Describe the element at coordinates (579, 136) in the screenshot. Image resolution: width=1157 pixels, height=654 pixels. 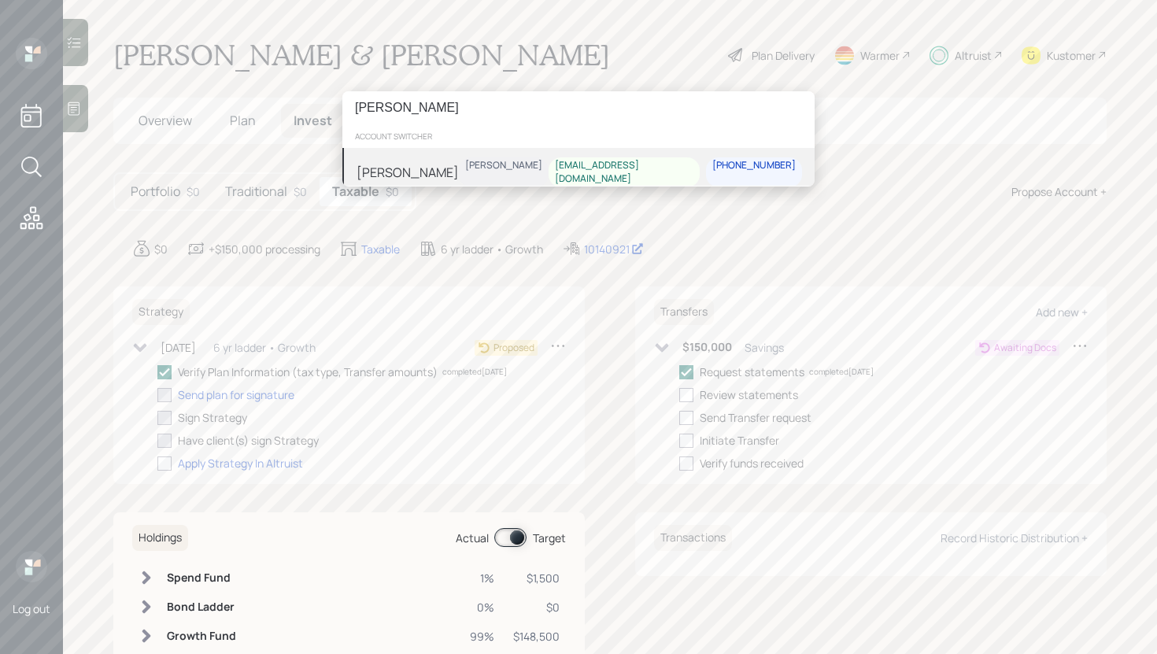
I see `div: account switcher` at that location.